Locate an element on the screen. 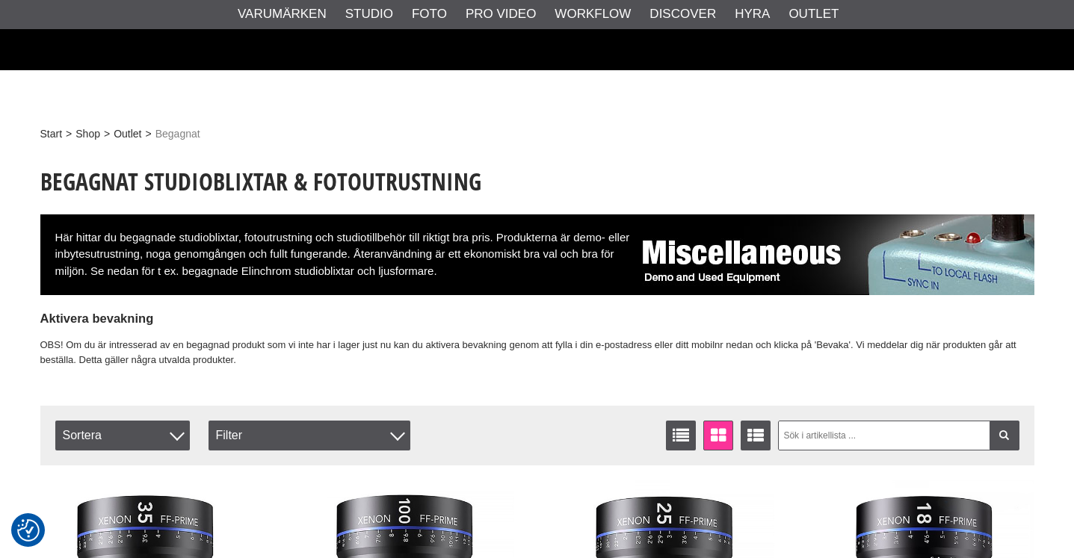  a: Hyra is located at coordinates (752, 14).